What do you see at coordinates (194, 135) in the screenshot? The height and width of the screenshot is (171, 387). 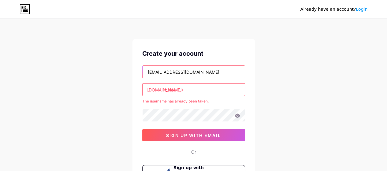 I see `button: sign up with email` at bounding box center [194, 135].